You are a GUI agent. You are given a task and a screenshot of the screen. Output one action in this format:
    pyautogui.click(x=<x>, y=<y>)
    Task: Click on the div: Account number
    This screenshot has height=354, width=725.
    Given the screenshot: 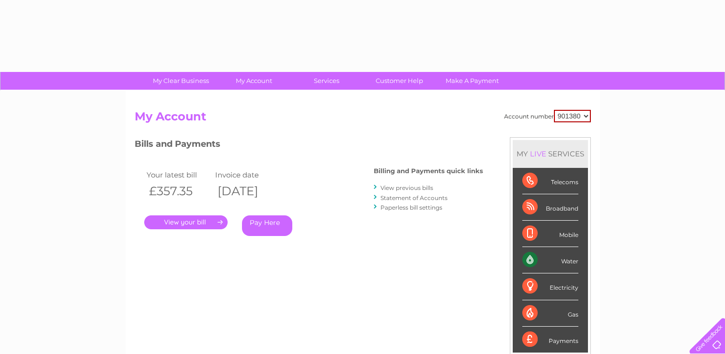 What is the action you would take?
    pyautogui.click(x=548, y=116)
    